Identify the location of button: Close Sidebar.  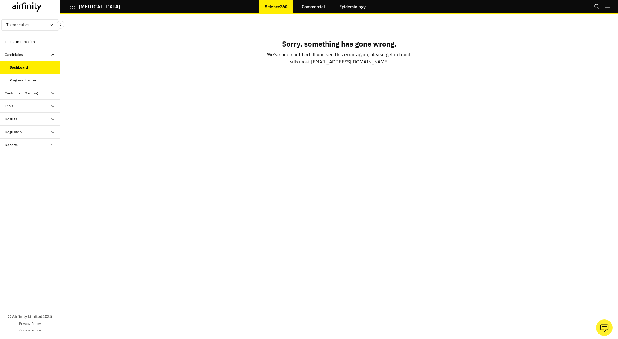
(60, 25).